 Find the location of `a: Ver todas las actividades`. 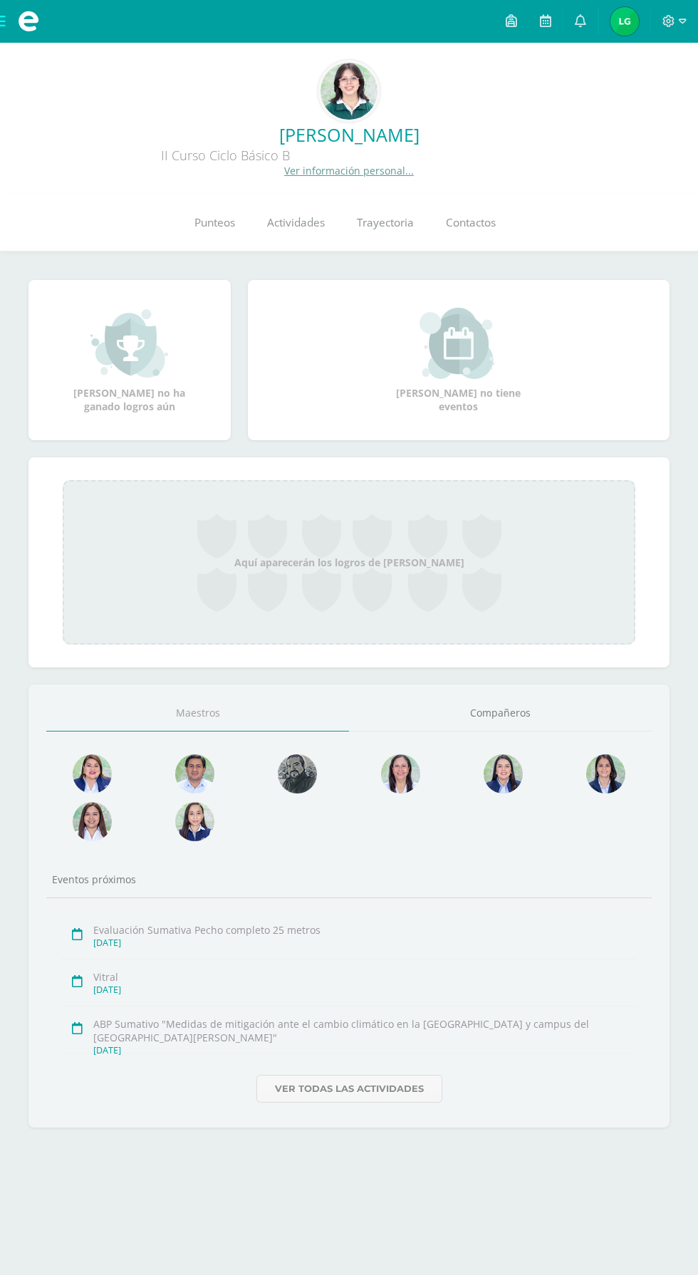

a: Ver todas las actividades is located at coordinates (349, 1089).